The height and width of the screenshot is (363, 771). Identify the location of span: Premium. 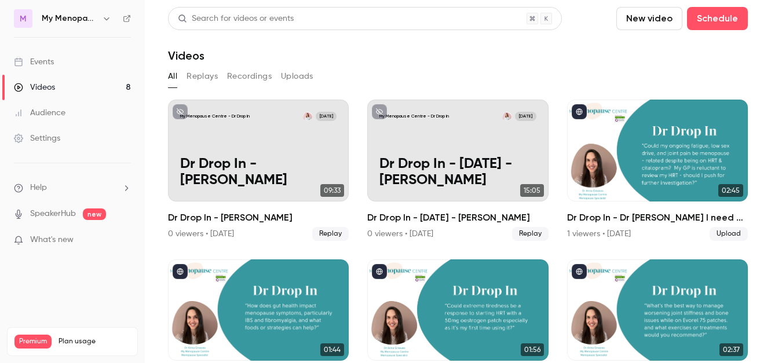
(33, 342).